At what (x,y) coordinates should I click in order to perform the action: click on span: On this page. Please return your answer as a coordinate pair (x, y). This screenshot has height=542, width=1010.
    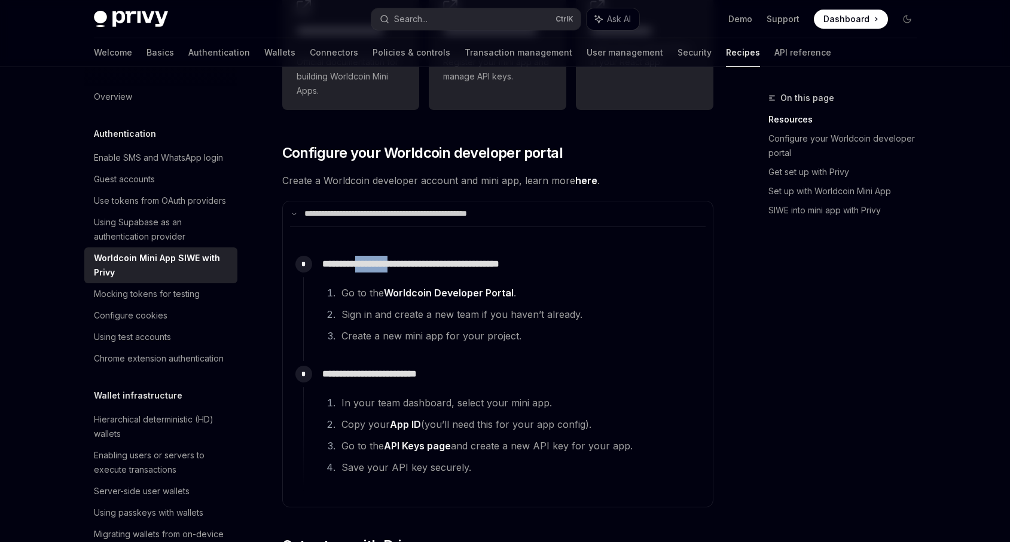
    Looking at the image, I should click on (807, 98).